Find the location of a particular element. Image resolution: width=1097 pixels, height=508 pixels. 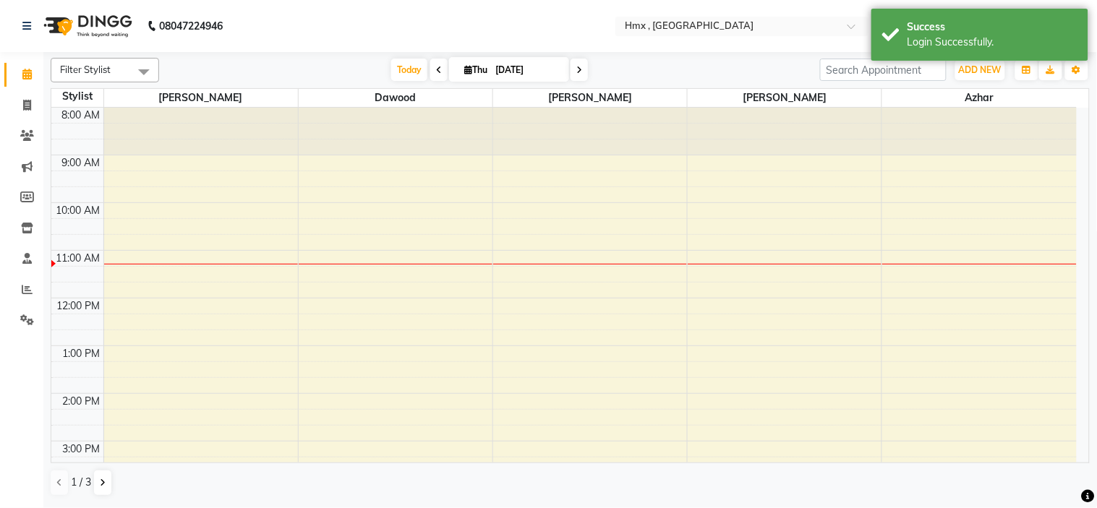

b: 08047224946 is located at coordinates (191, 26).